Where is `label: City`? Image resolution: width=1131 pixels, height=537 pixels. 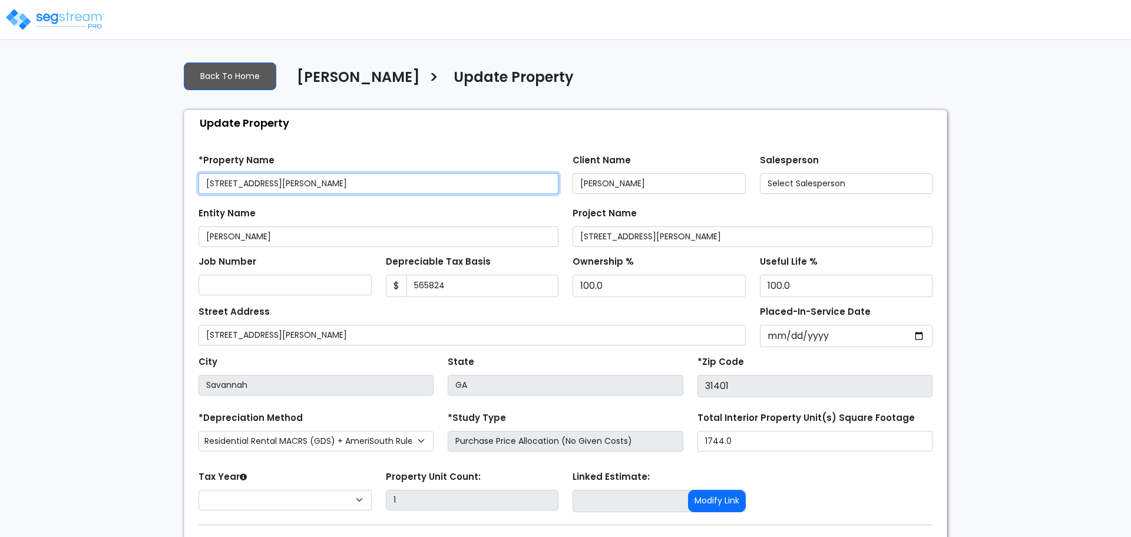
label: City is located at coordinates (208, 362).